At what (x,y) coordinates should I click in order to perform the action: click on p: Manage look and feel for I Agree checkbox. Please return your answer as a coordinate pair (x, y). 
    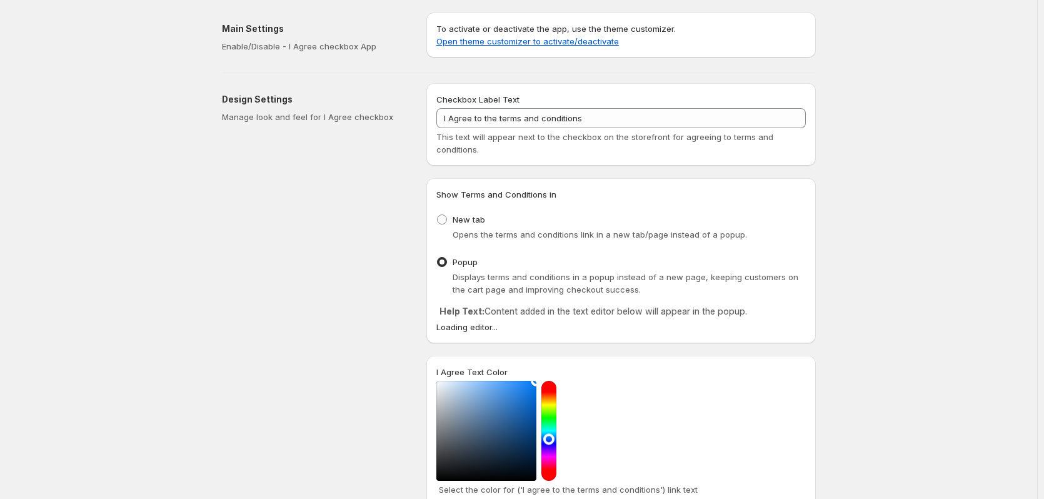
    Looking at the image, I should click on (314, 117).